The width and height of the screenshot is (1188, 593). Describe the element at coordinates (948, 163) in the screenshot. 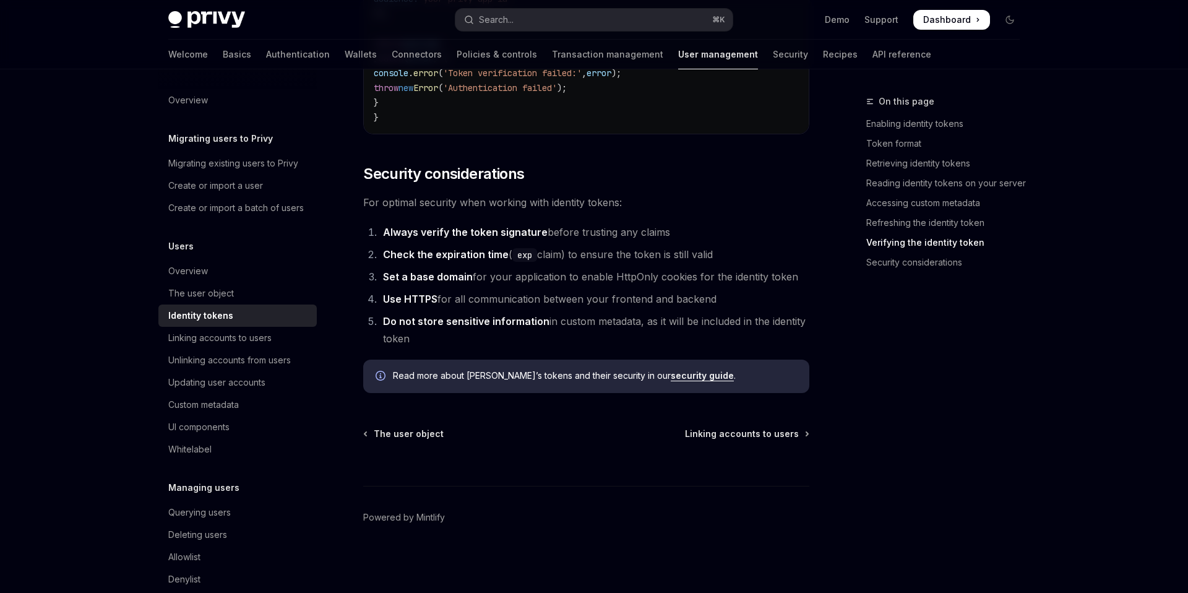

I see `a: Retrieving identity tokens` at that location.